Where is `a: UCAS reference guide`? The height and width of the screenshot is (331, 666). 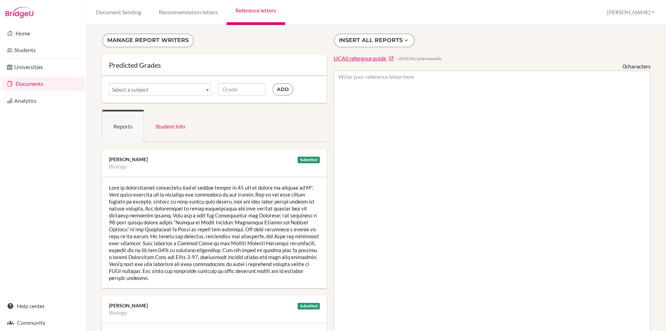 a: UCAS reference guide is located at coordinates (364, 58).